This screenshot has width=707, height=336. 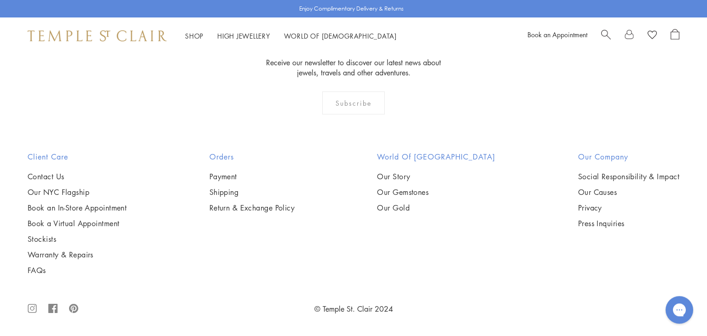 I want to click on a: Warranty & Repairs, so click(x=77, y=255).